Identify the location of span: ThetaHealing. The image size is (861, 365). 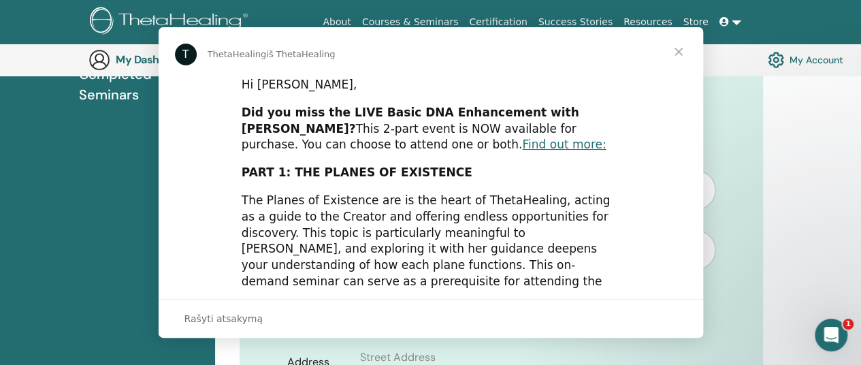
(237, 54).